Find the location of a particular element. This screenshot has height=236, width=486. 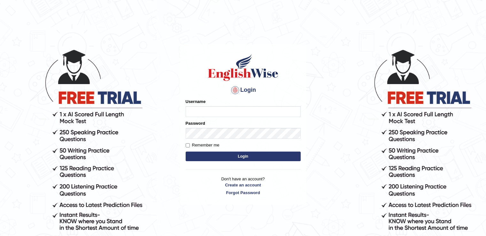

p: Don't have an account? is located at coordinates (243, 186).